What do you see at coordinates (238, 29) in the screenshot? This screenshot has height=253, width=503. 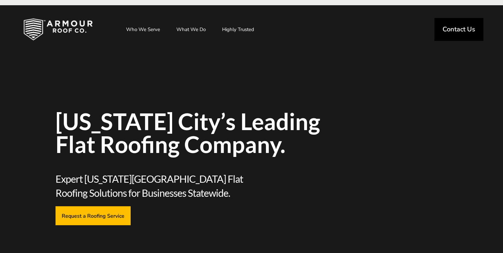 I see `a: Highly Trusted` at bounding box center [238, 29].